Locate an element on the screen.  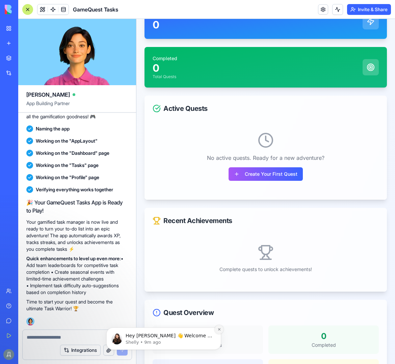
p: Time to start your quest and become the ultimate Task Warrior! 🏆 is located at coordinates (77, 305).